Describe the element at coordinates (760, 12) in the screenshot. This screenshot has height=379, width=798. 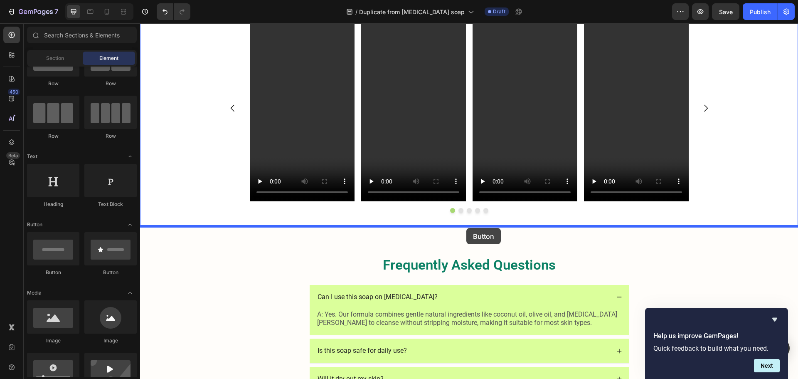
I see `div: Publish` at that location.